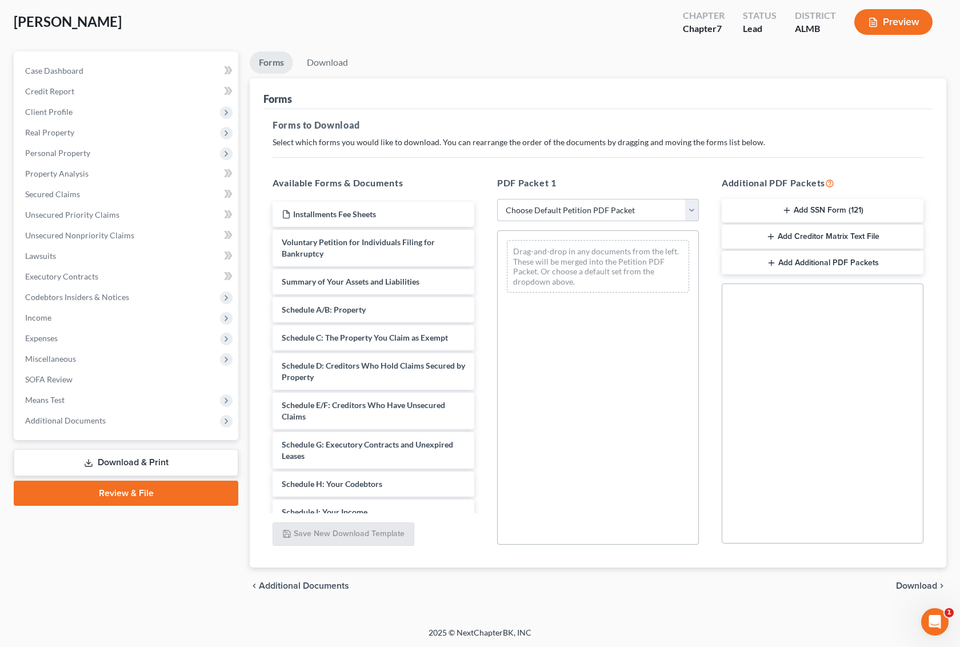 Image resolution: width=960 pixels, height=647 pixels. Describe the element at coordinates (325, 511) in the screenshot. I see `span: Schedule I: Your Income` at that location.